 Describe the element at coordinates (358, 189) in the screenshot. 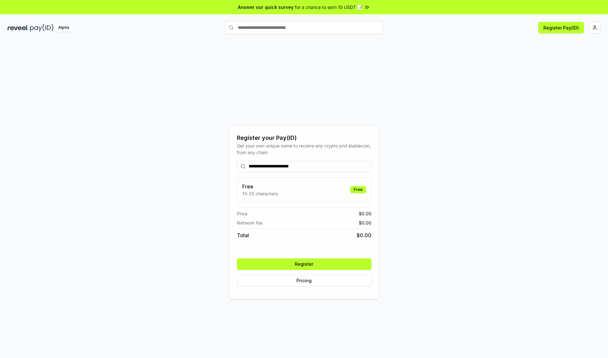

I see `div: Free` at that location.